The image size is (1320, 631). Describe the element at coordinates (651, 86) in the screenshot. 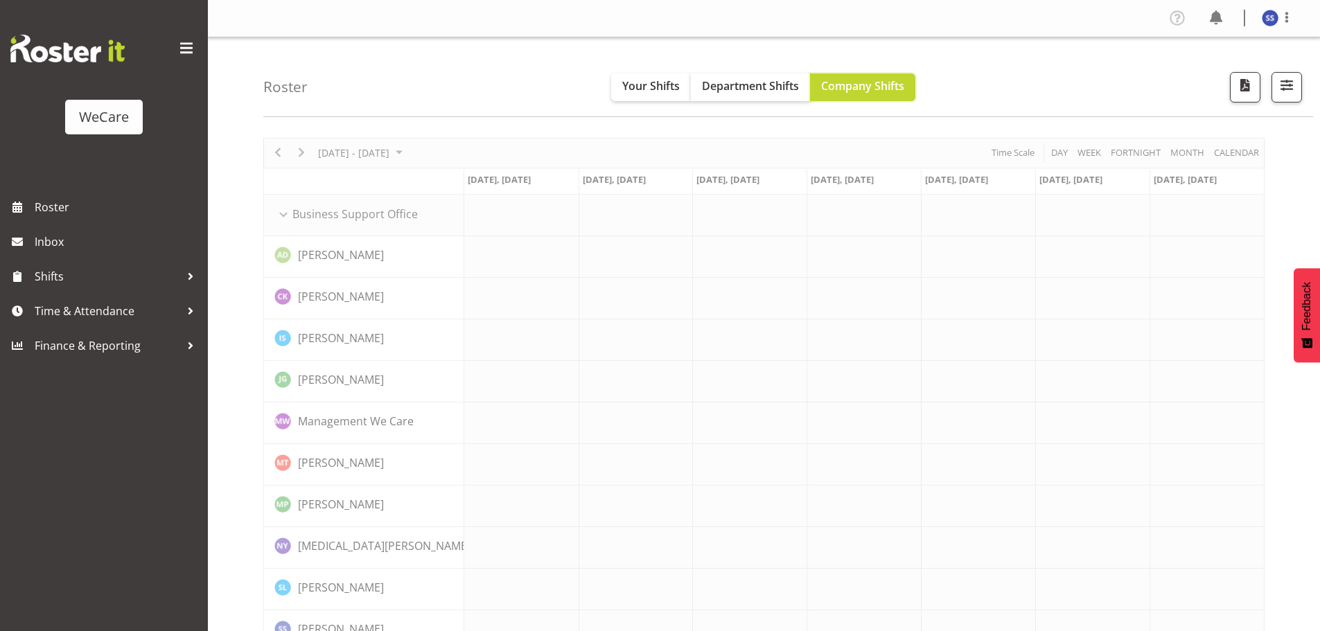

I see `span: Your Shifts` at that location.